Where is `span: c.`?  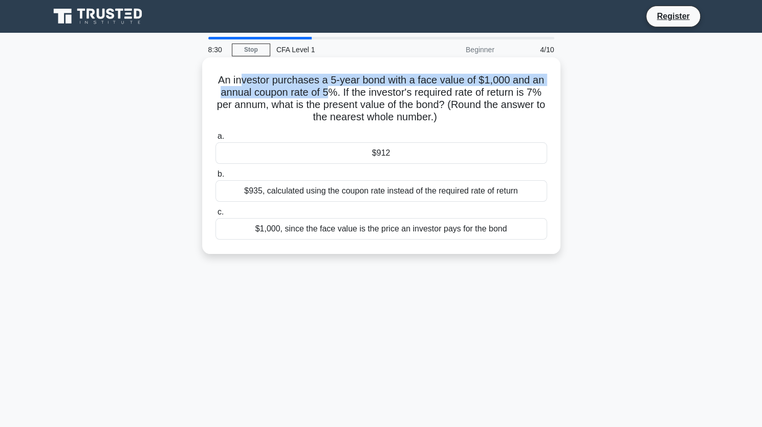
span: c. is located at coordinates (221, 211).